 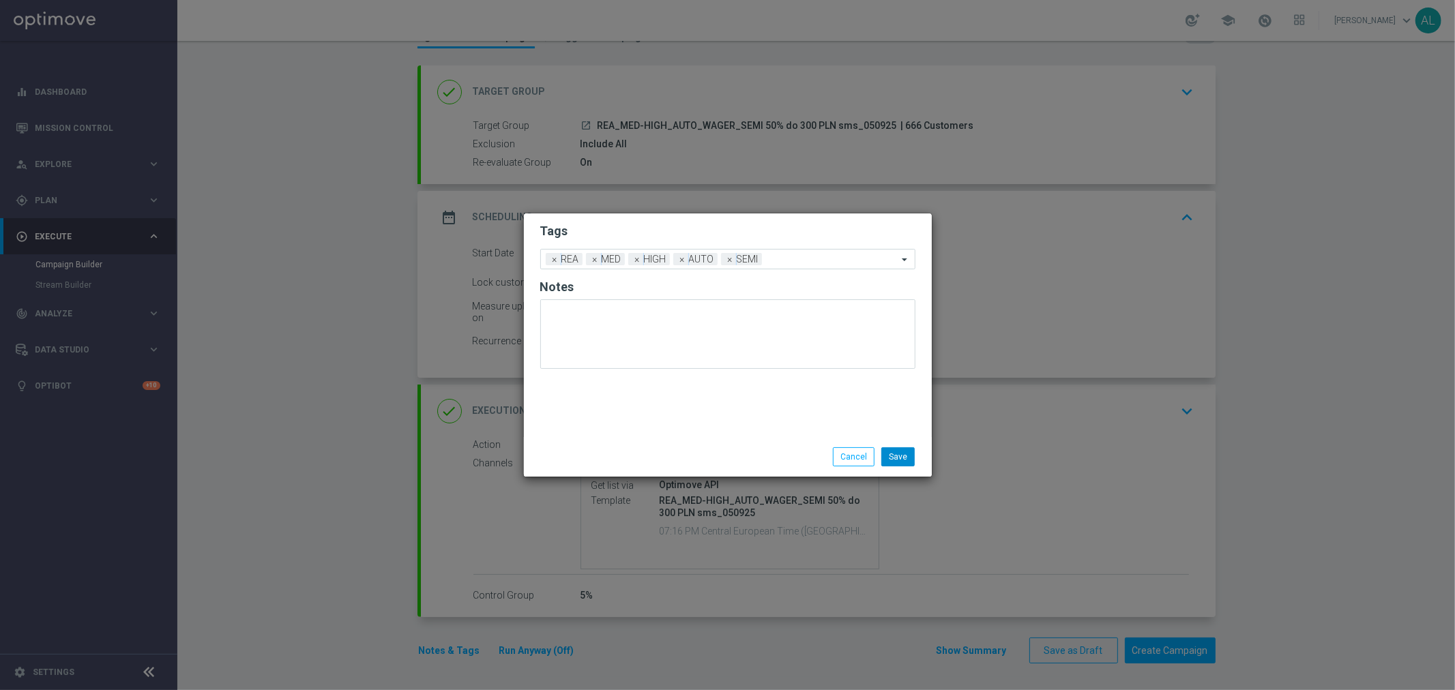 I want to click on span: HIGH, so click(x=655, y=259).